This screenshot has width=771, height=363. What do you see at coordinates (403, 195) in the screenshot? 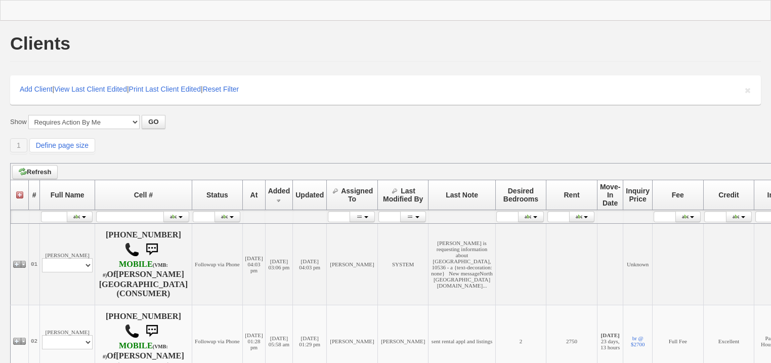
I see `span: Last Modified By` at bounding box center [403, 195].